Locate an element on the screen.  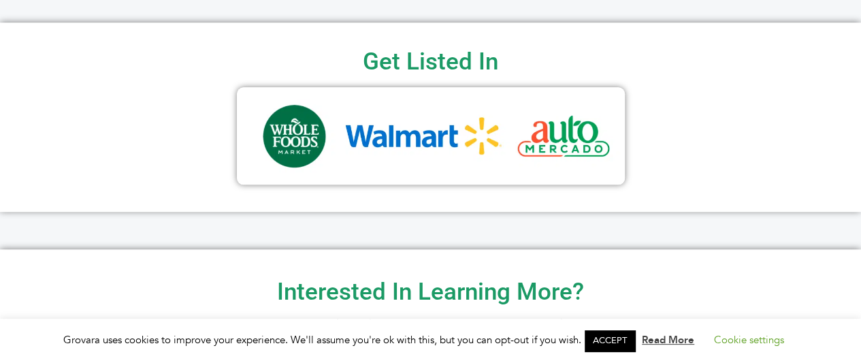
h2: Get Started With a Free 15 Minute Consultation is located at coordinates (431, 325).